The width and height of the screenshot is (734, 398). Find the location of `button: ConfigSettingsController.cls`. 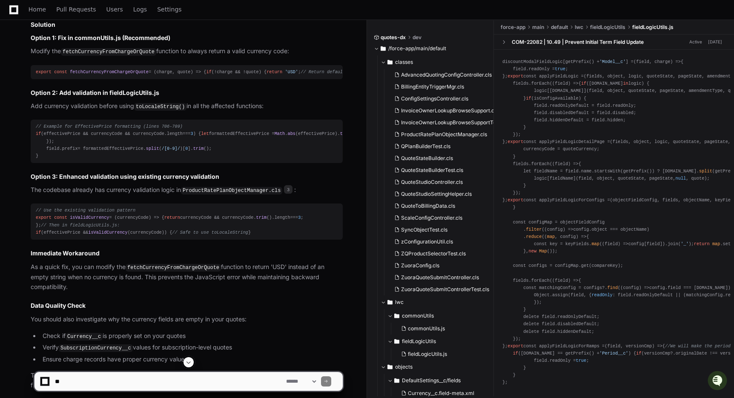

button: ConfigSettingsController.cls is located at coordinates (443, 99).